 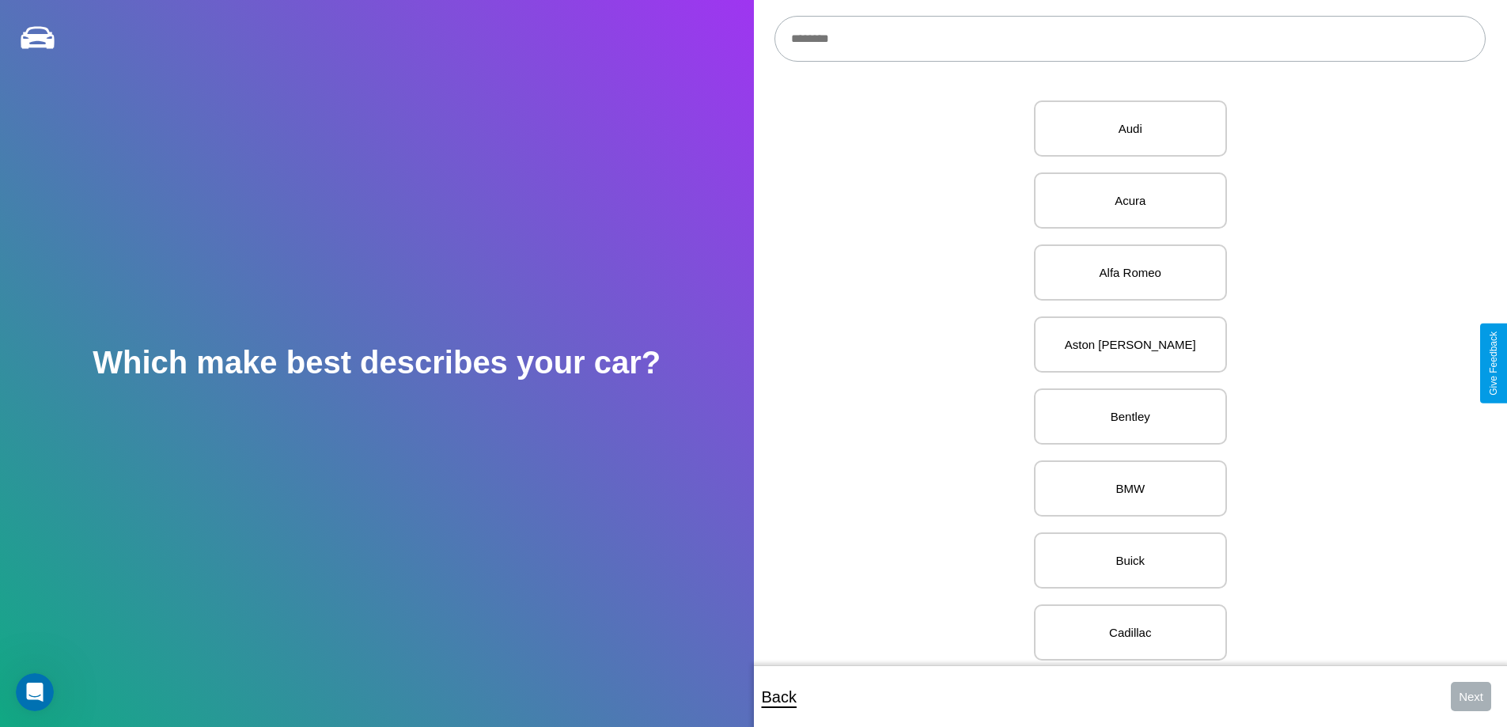 What do you see at coordinates (377, 362) in the screenshot?
I see `h2: Which make best describes your car?` at bounding box center [377, 362].